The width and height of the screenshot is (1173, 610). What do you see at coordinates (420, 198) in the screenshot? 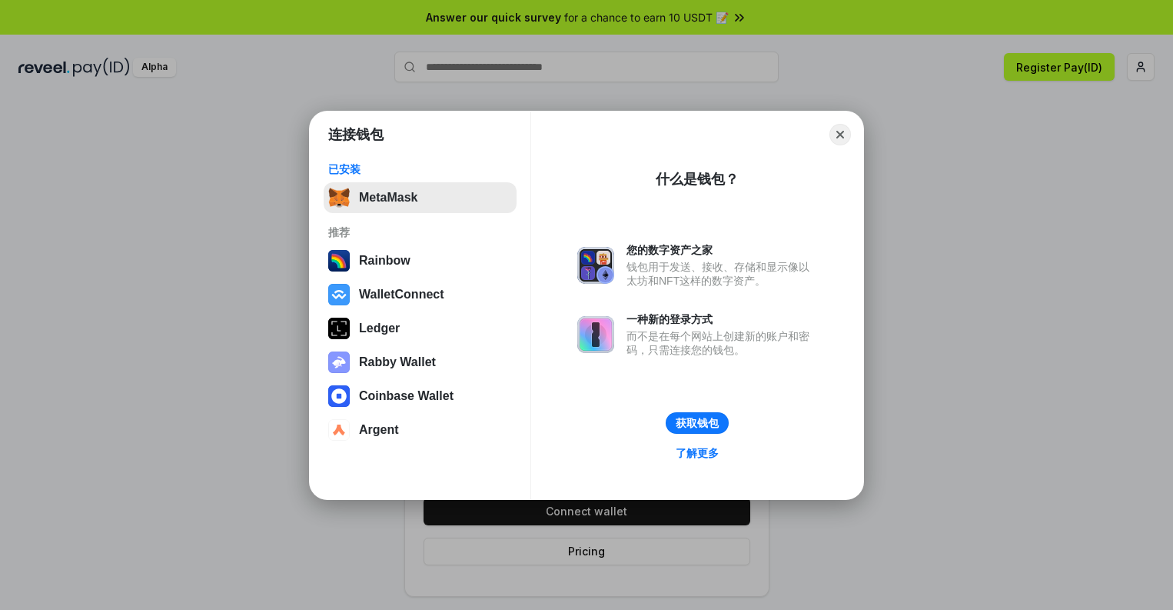
I see `button: MetaMask` at bounding box center [420, 198].